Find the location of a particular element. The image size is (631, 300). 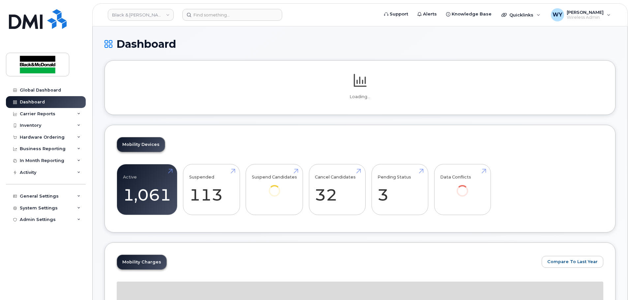

a: Mobility Charges is located at coordinates (142, 262).